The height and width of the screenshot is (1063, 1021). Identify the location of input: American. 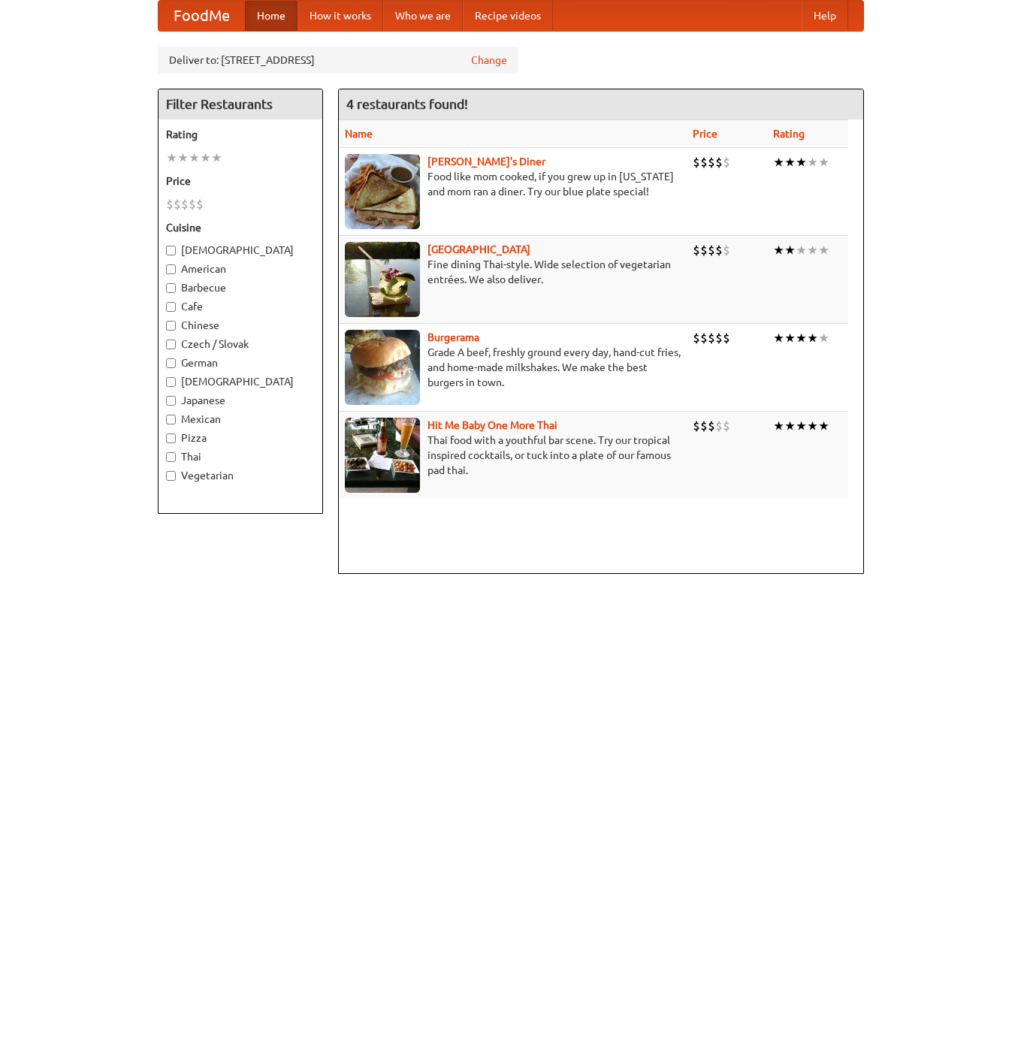
(171, 269).